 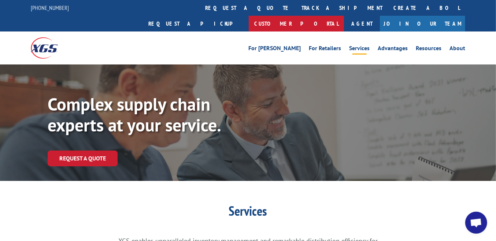 I want to click on a: Agent, so click(x=362, y=23).